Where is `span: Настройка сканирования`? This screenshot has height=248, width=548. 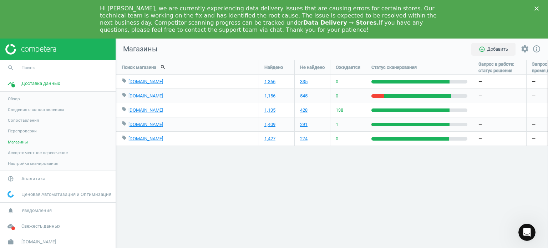
span: Настройка сканирования is located at coordinates (33, 163).